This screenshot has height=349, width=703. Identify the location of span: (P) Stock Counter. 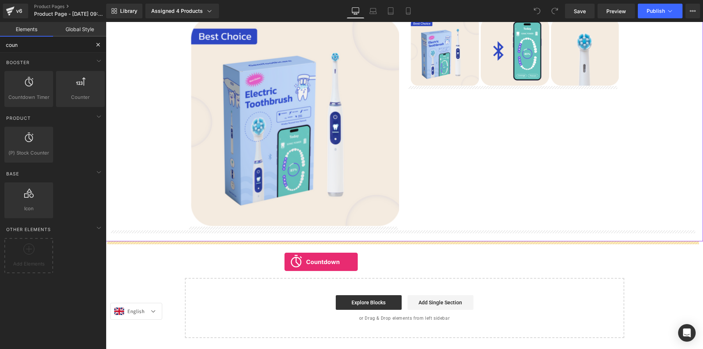
(29, 153).